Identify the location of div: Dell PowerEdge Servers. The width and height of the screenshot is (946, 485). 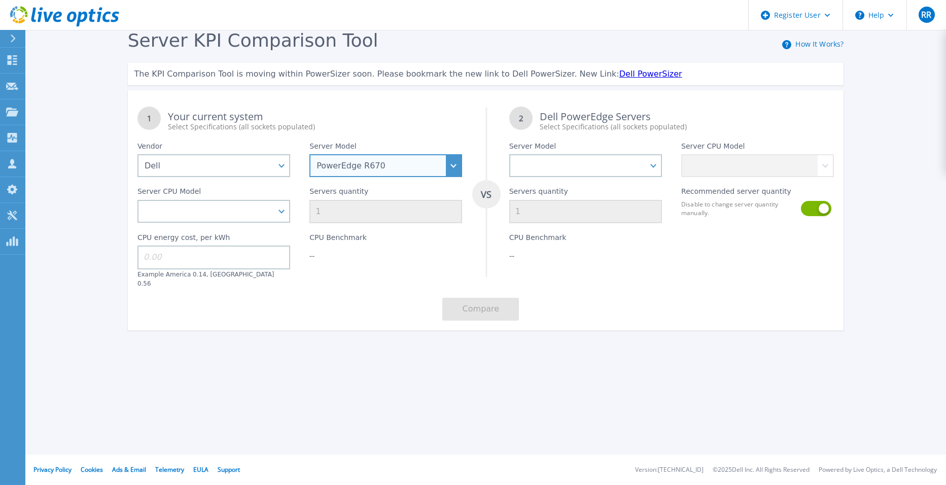
(687, 122).